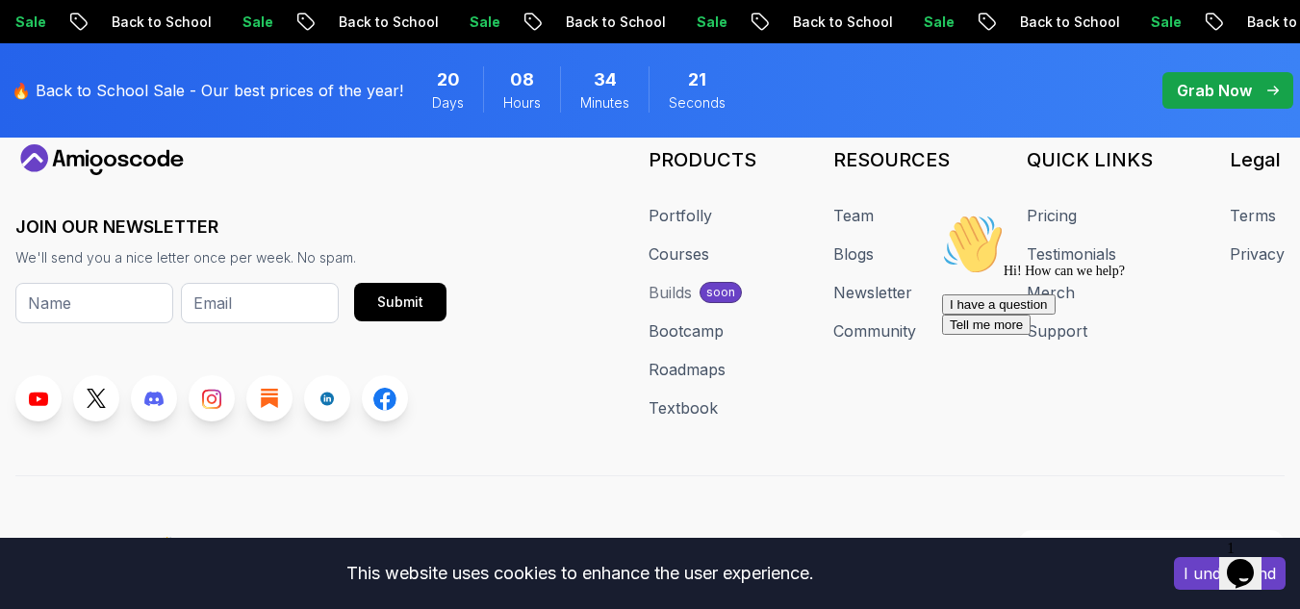 This screenshot has width=1300, height=609. Describe the element at coordinates (522, 80) in the screenshot. I see `span: 8 Hours` at that location.